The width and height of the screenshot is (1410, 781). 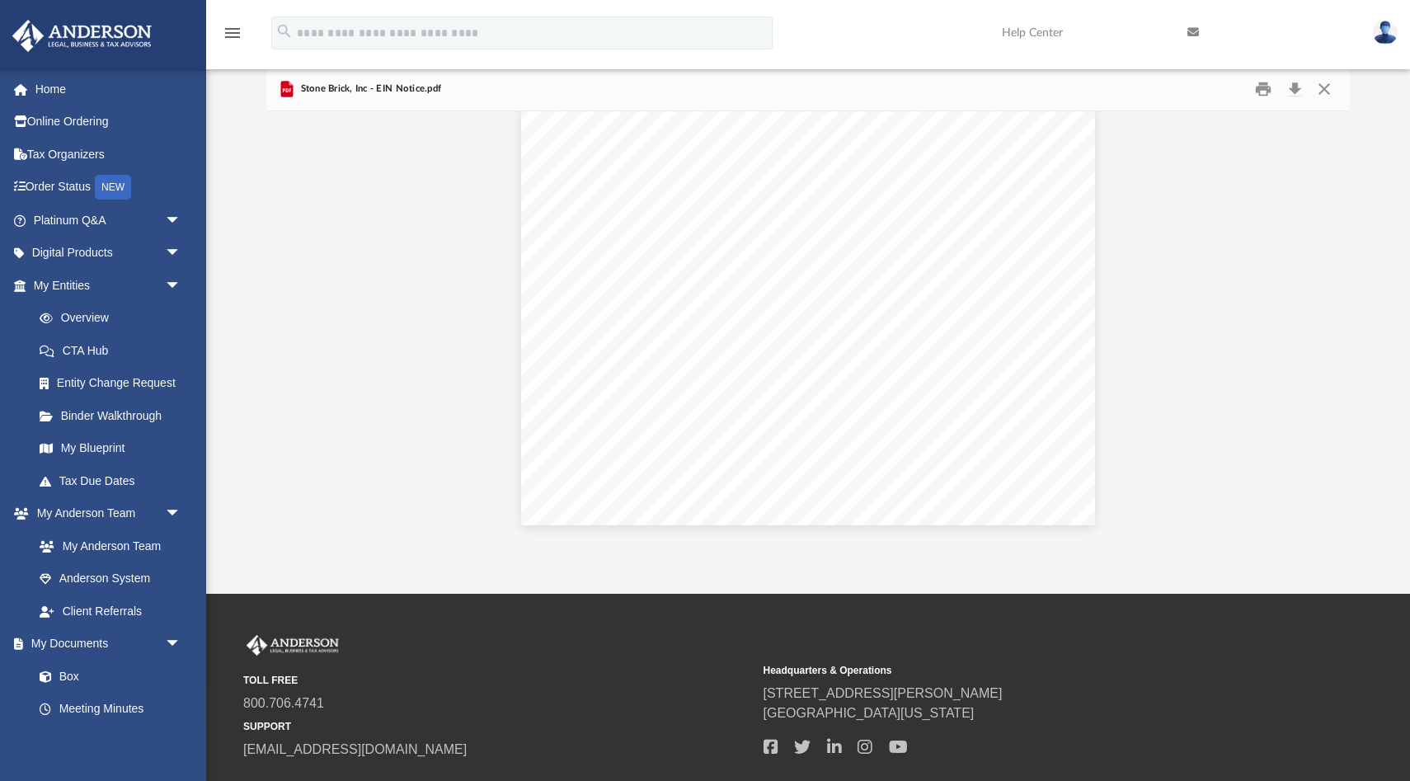 What do you see at coordinates (807, 314) in the screenshot?
I see `div: Page 1` at bounding box center [807, 314].